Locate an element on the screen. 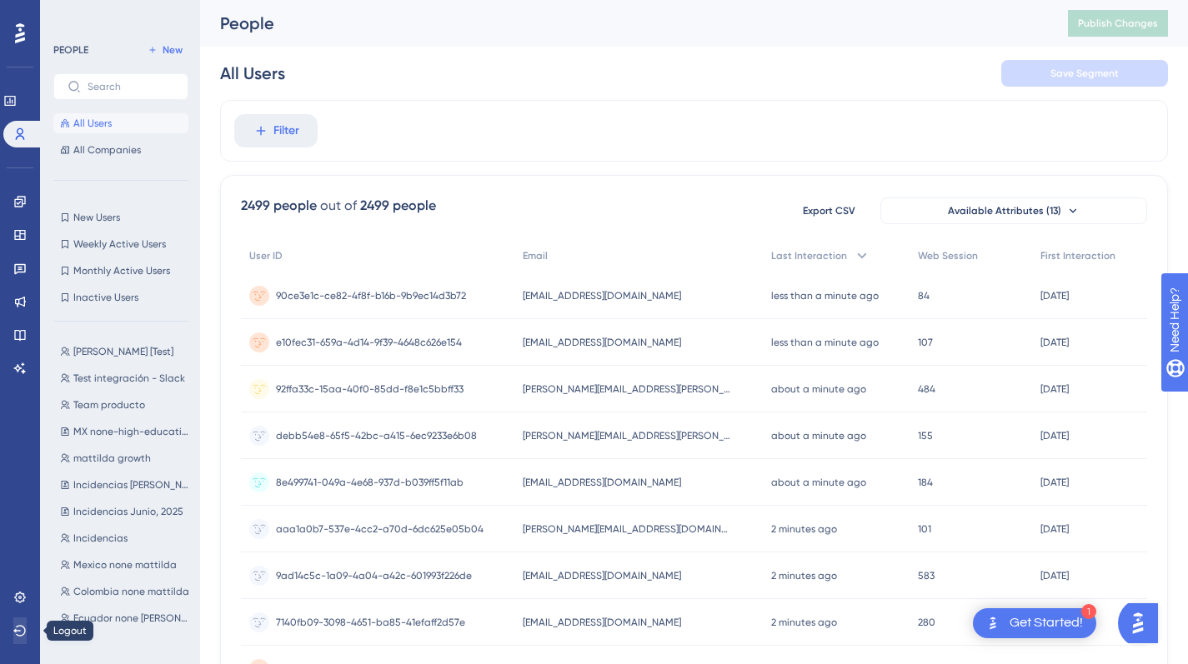 Image resolution: width=1188 pixels, height=664 pixels. span: 9ad14c5c-1a09-4a04-a42c-601993f226de is located at coordinates (373, 576).